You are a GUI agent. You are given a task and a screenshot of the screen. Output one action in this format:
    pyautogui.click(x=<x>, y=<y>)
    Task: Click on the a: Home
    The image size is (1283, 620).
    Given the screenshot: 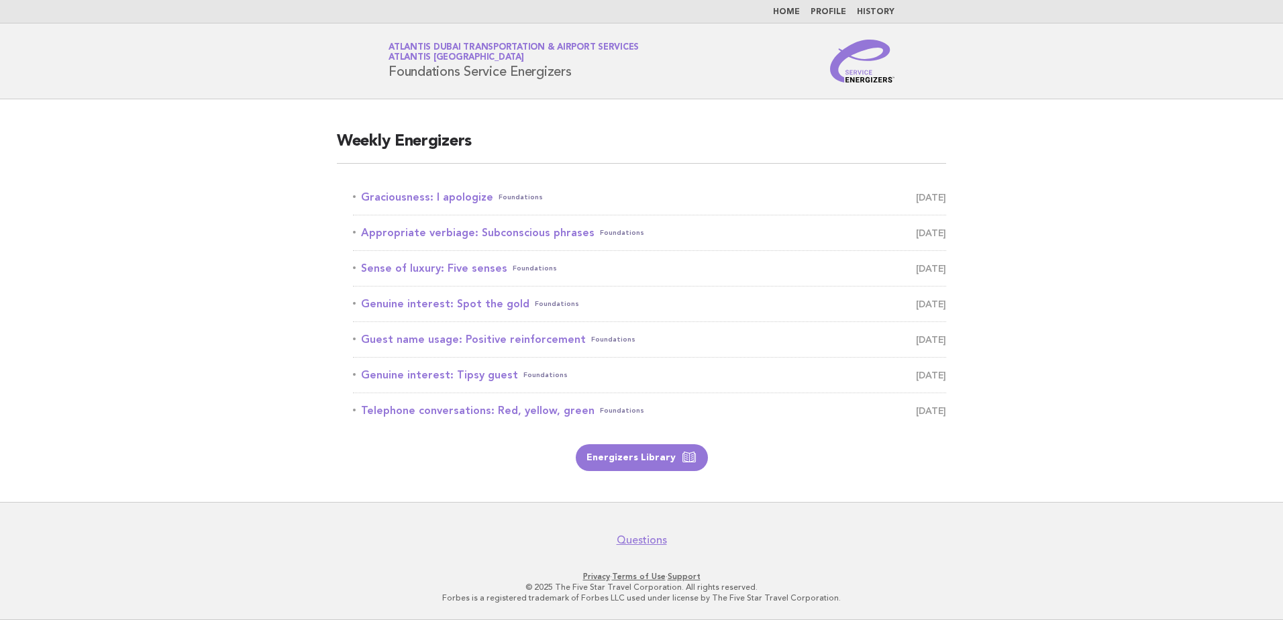 What is the action you would take?
    pyautogui.click(x=787, y=12)
    